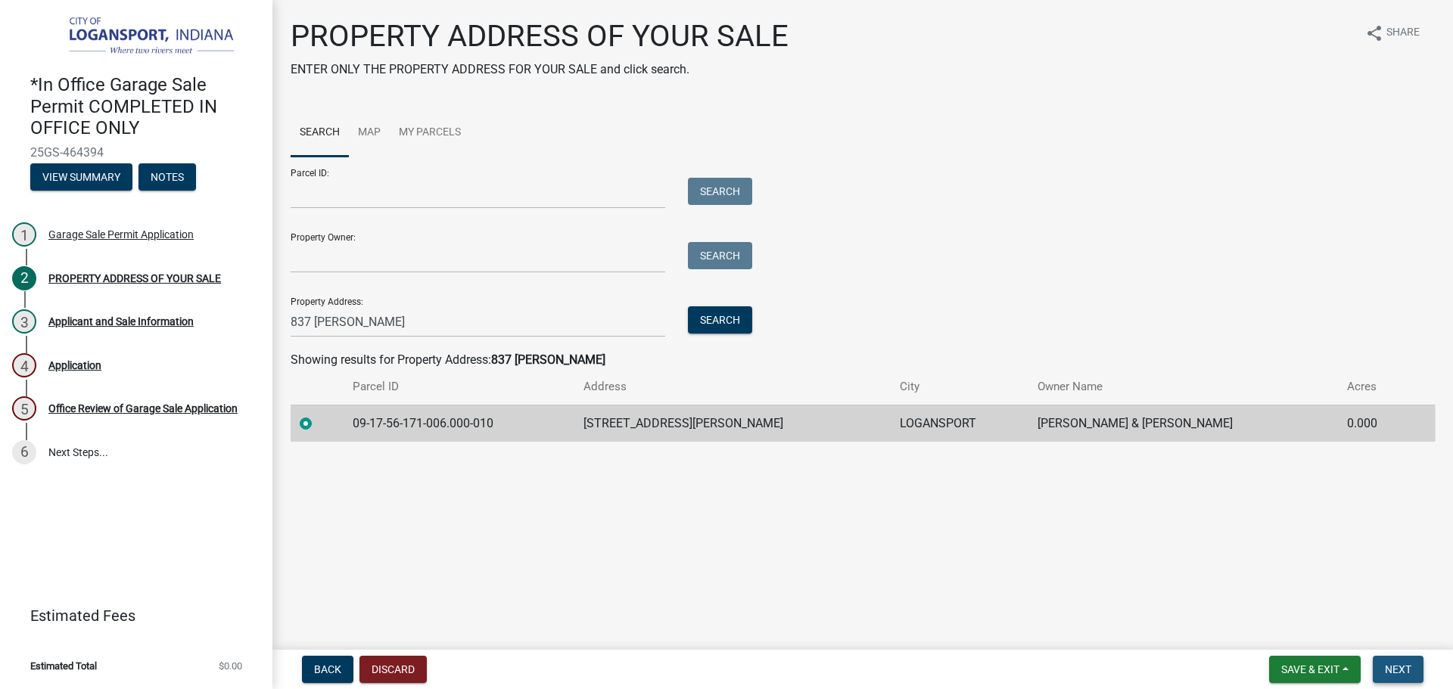  Describe the element at coordinates (1184, 387) in the screenshot. I see `th: Owner Name` at that location.